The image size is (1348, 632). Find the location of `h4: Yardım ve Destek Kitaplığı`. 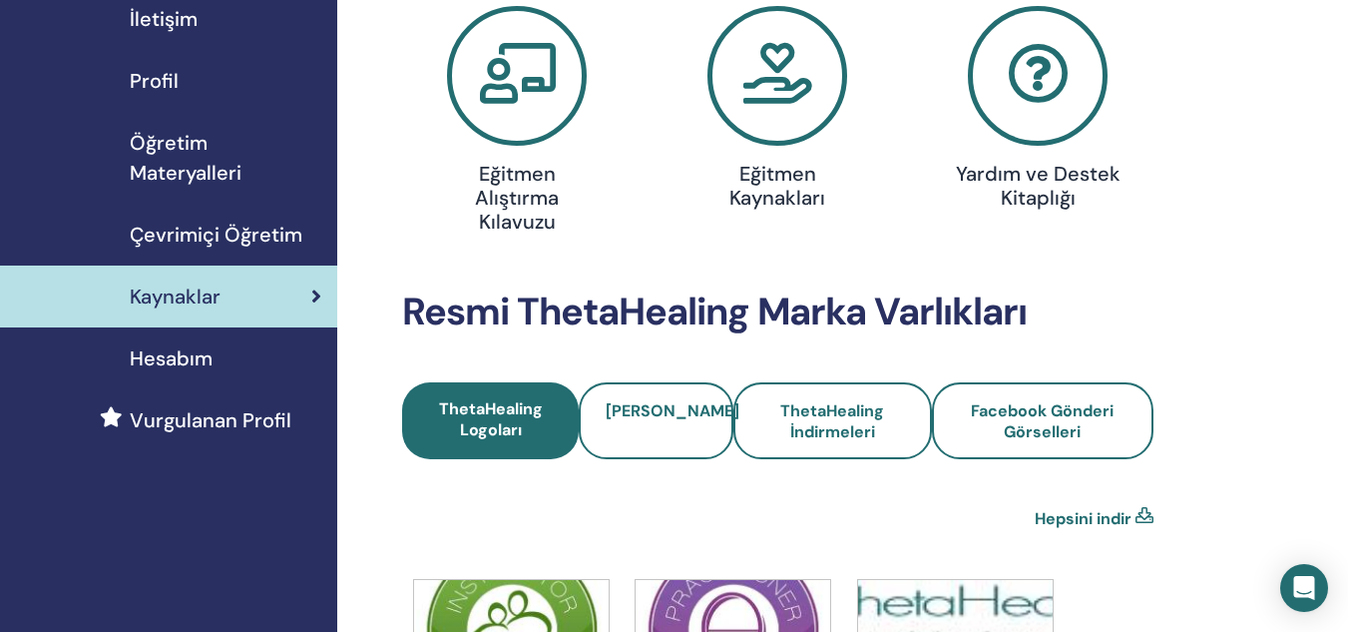

h4: Yardım ve Destek Kitaplığı is located at coordinates (1038, 186).